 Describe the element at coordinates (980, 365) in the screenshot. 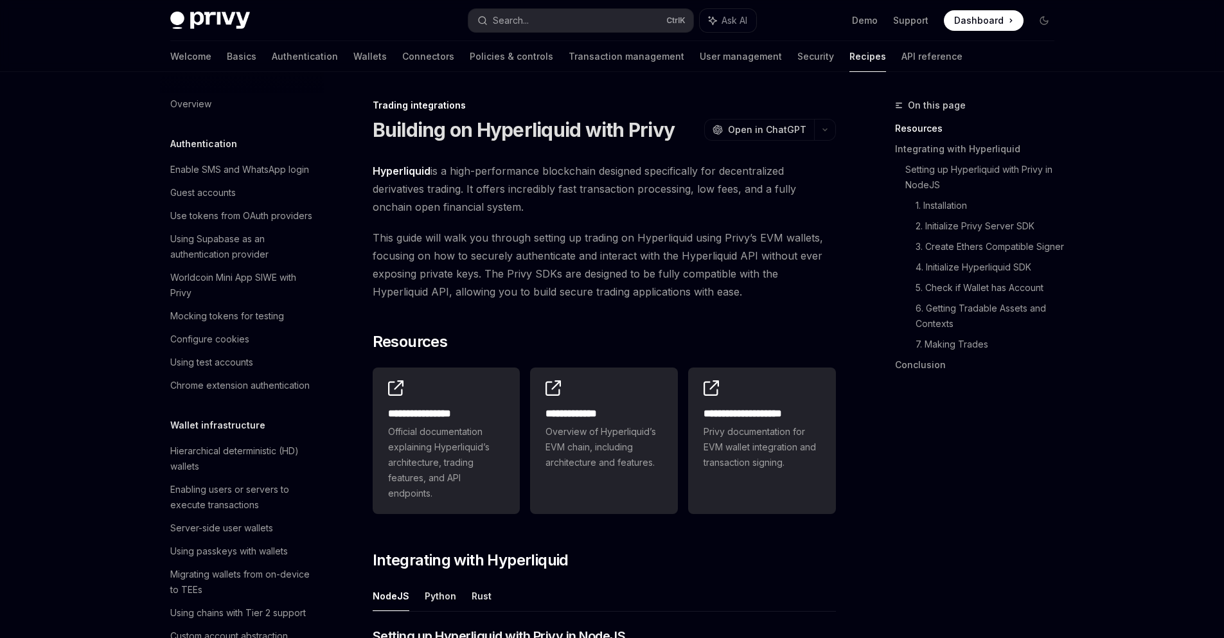

I see `a: Conclusion` at that location.